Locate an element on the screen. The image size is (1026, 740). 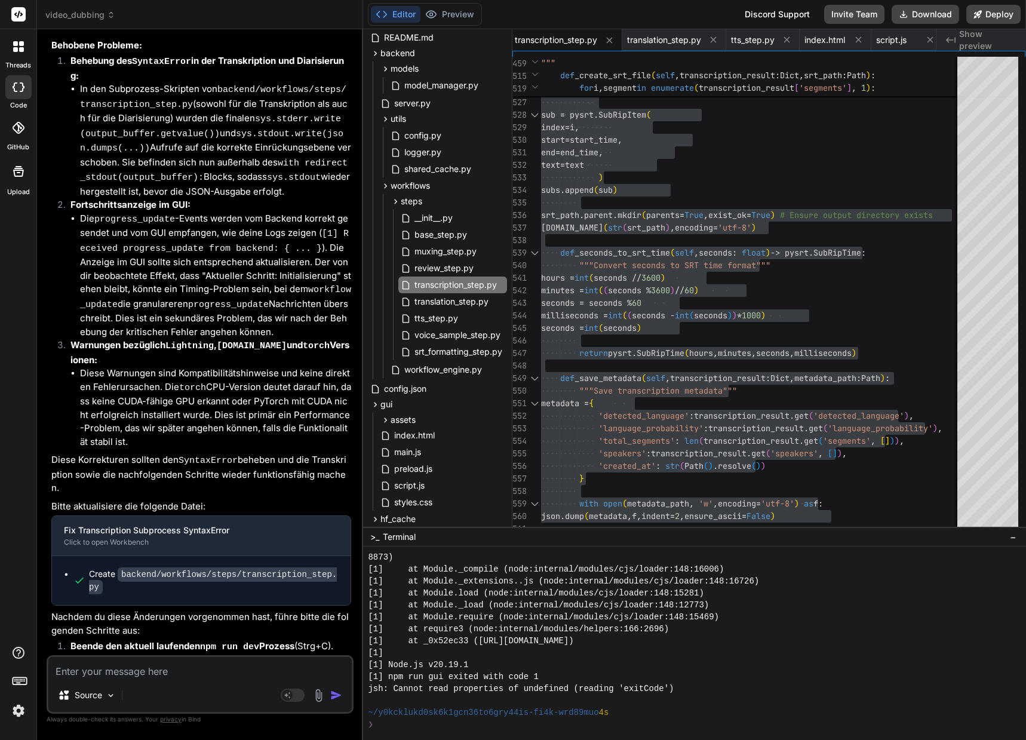
span: utils is located at coordinates (398, 119).